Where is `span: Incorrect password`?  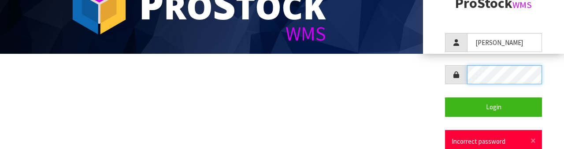
span: Incorrect password is located at coordinates (479, 141).